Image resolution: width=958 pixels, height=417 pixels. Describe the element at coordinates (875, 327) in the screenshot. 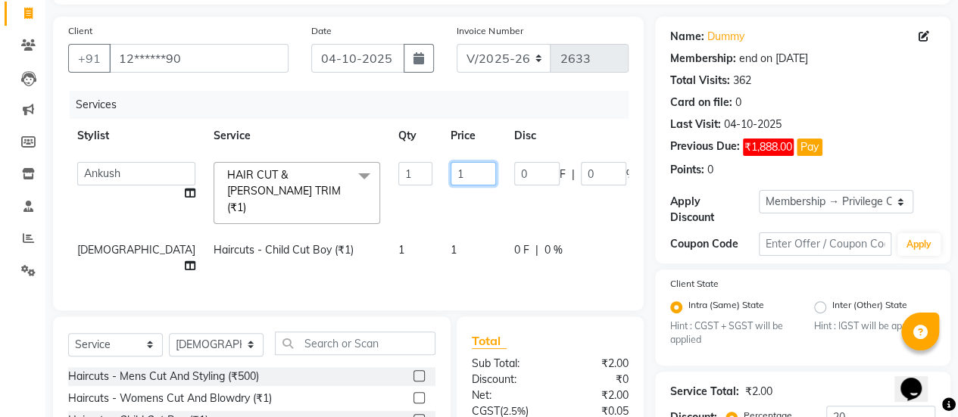

I see `small: Hint : IGST will be applied` at that location.